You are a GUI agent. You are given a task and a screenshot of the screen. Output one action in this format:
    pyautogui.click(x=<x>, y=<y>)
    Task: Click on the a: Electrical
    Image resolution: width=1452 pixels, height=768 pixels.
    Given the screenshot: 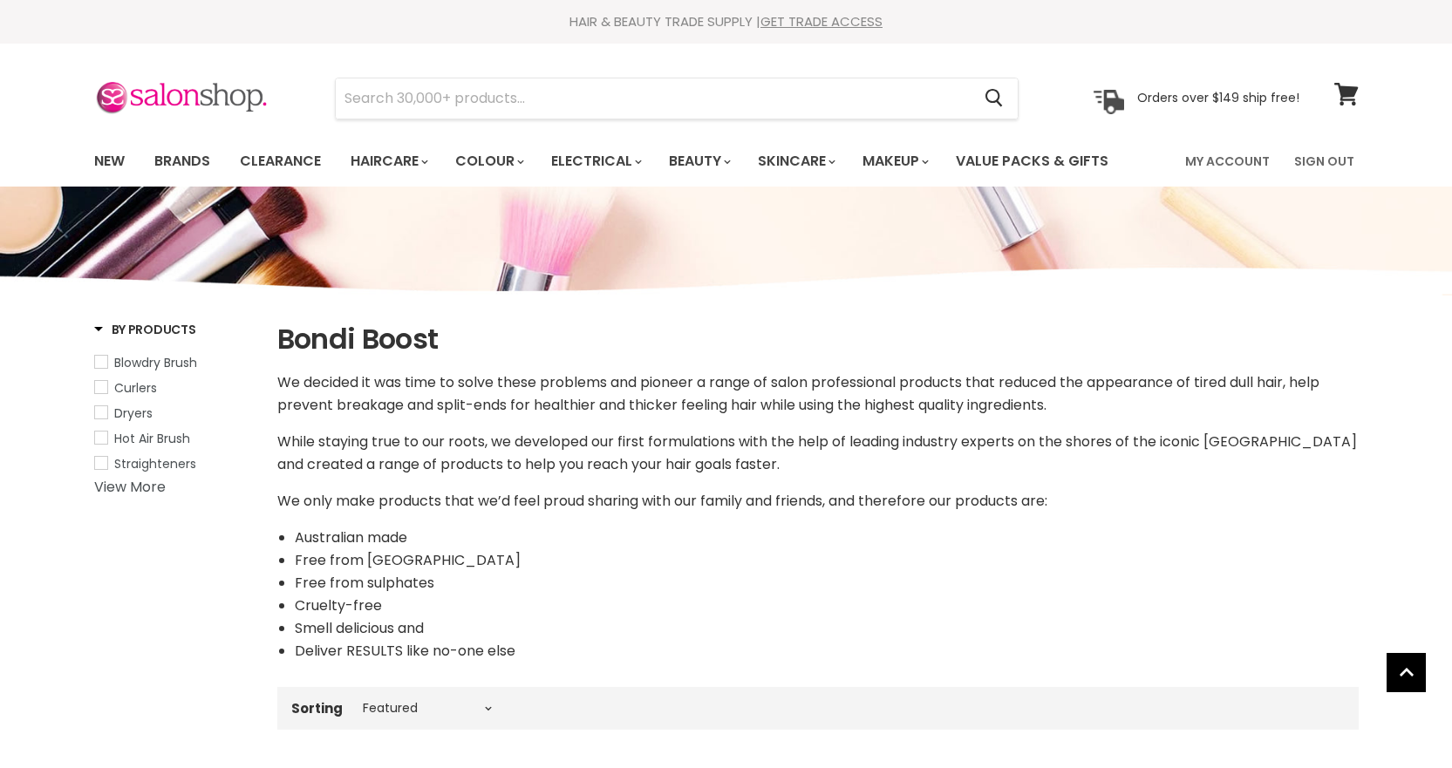 What is the action you would take?
    pyautogui.click(x=595, y=161)
    